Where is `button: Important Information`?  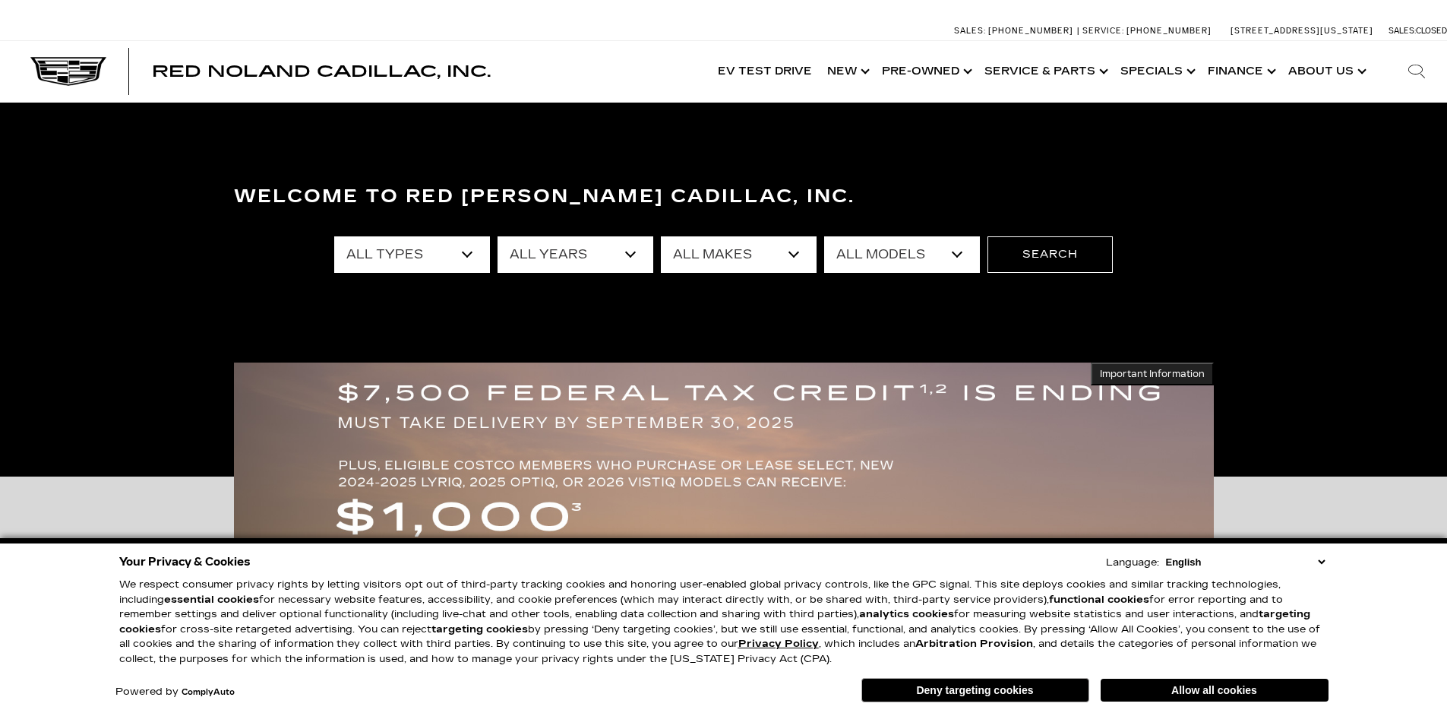
button: Important Information is located at coordinates (1153, 374).